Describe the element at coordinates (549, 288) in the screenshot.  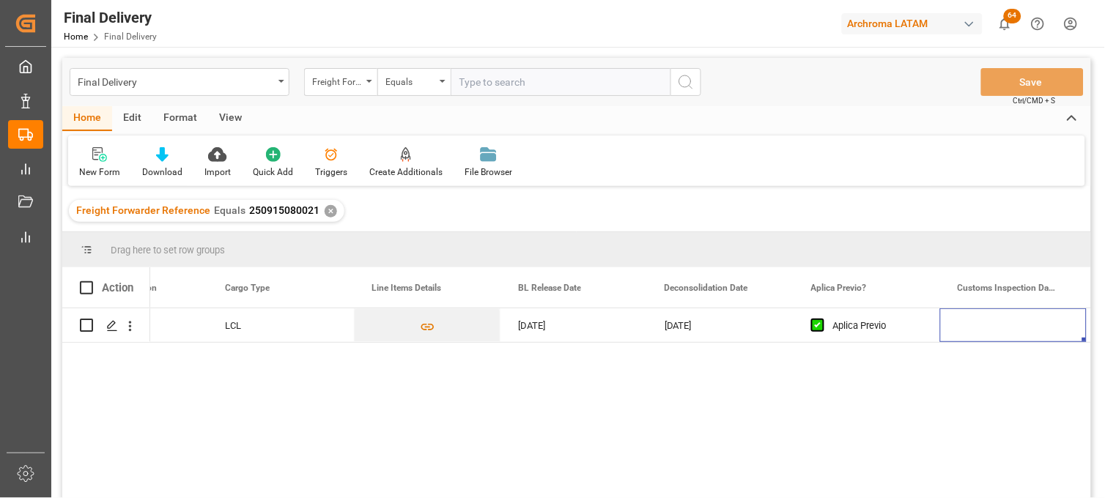
I see `span: BL Release Date` at that location.